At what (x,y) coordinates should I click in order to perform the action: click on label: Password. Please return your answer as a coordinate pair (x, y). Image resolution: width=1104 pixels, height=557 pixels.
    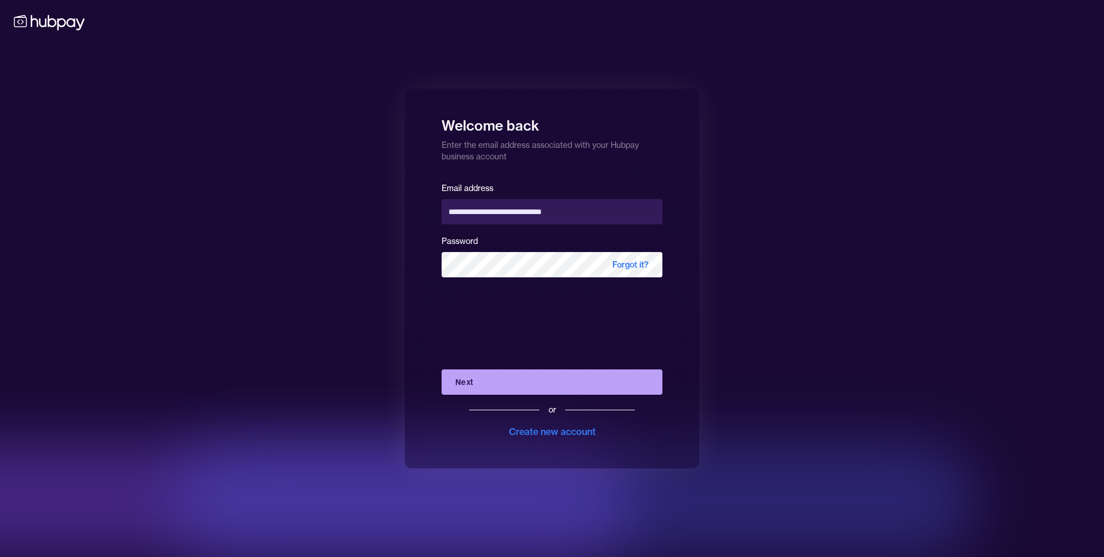
    Looking at the image, I should click on (460, 241).